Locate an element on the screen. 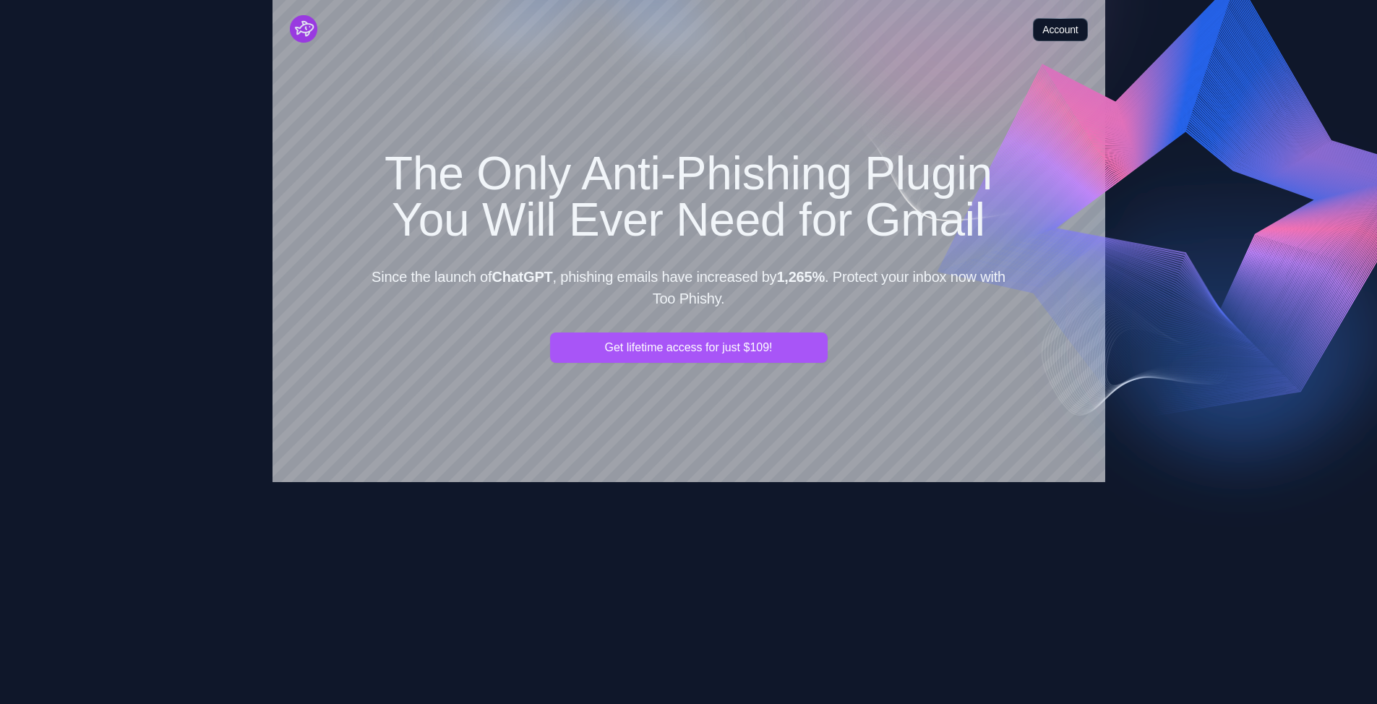 The image size is (1377, 704). a: Account is located at coordinates (1060, 30).